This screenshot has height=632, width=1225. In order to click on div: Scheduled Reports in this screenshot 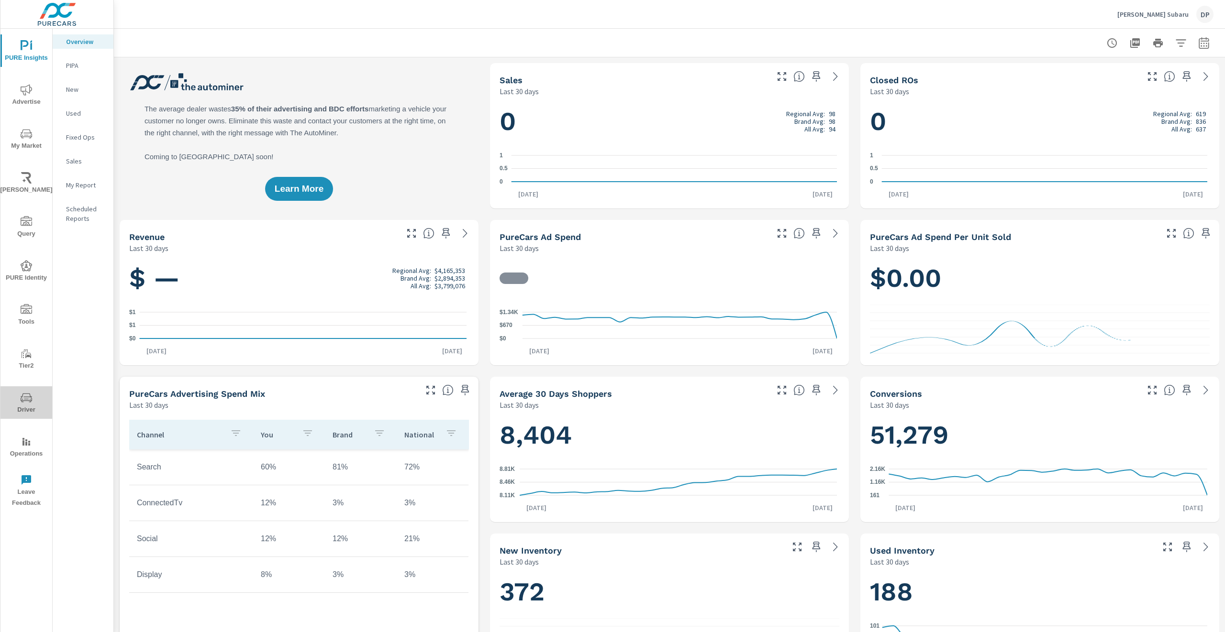, I will do `click(83, 214)`.